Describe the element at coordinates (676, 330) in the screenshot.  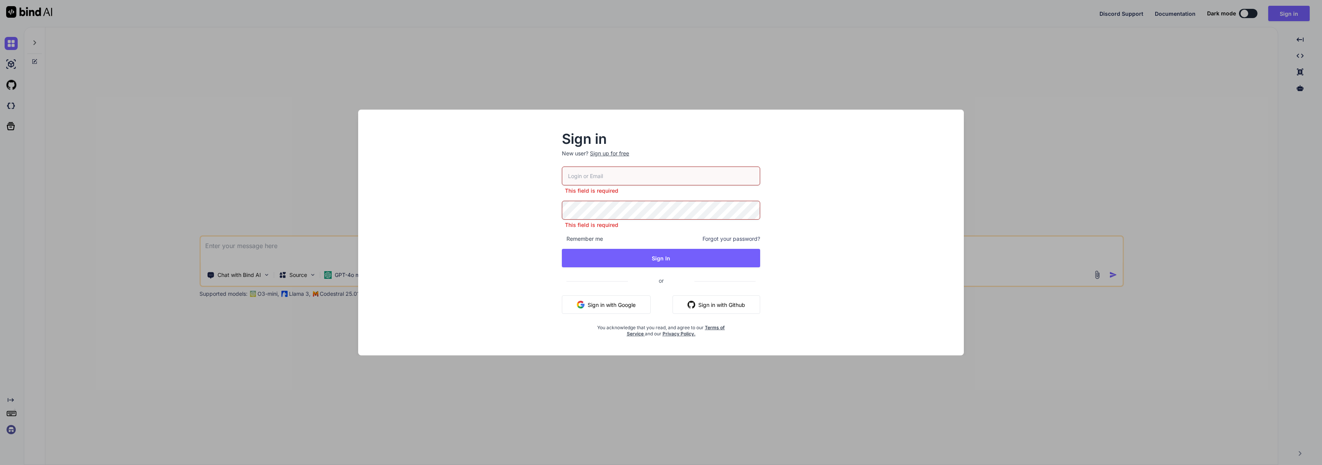
I see `a: Terms of Service` at that location.